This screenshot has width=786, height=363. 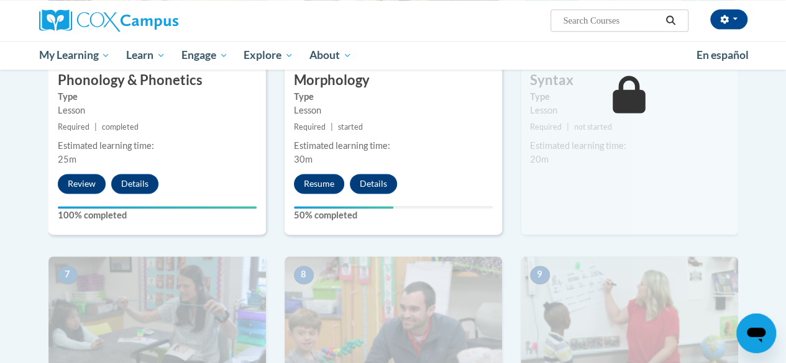 What do you see at coordinates (204, 55) in the screenshot?
I see `a: Engage` at bounding box center [204, 55].